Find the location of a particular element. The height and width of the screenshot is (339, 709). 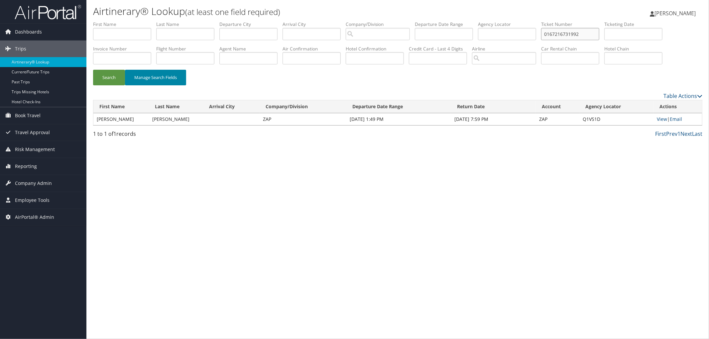

label: Airline is located at coordinates (506, 49).